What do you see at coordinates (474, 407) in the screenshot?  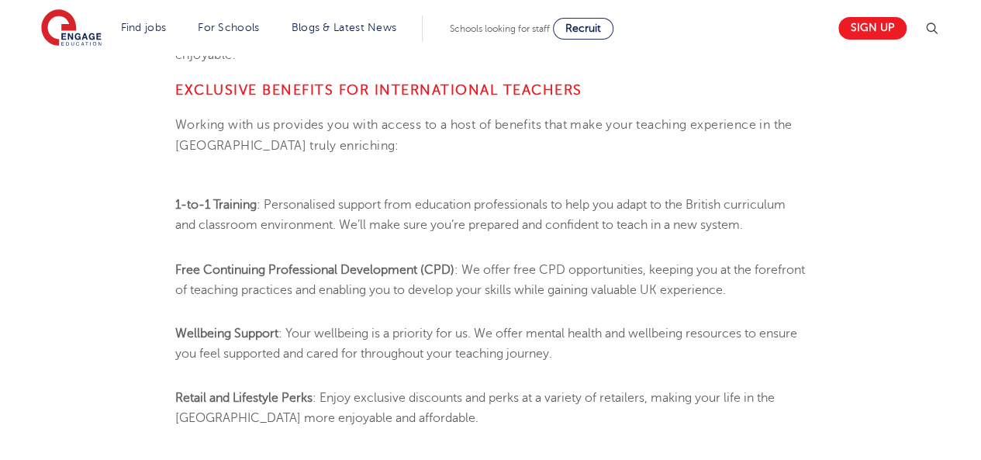 I see `span: : Enjoy exclusive discounts and perks at a variety of retailers, making your life in the [GEOGRAP...` at bounding box center [474, 407].